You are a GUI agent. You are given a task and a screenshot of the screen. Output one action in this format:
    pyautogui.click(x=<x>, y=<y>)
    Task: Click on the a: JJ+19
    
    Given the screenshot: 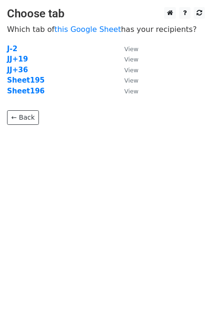 What is the action you would take?
    pyautogui.click(x=17, y=59)
    